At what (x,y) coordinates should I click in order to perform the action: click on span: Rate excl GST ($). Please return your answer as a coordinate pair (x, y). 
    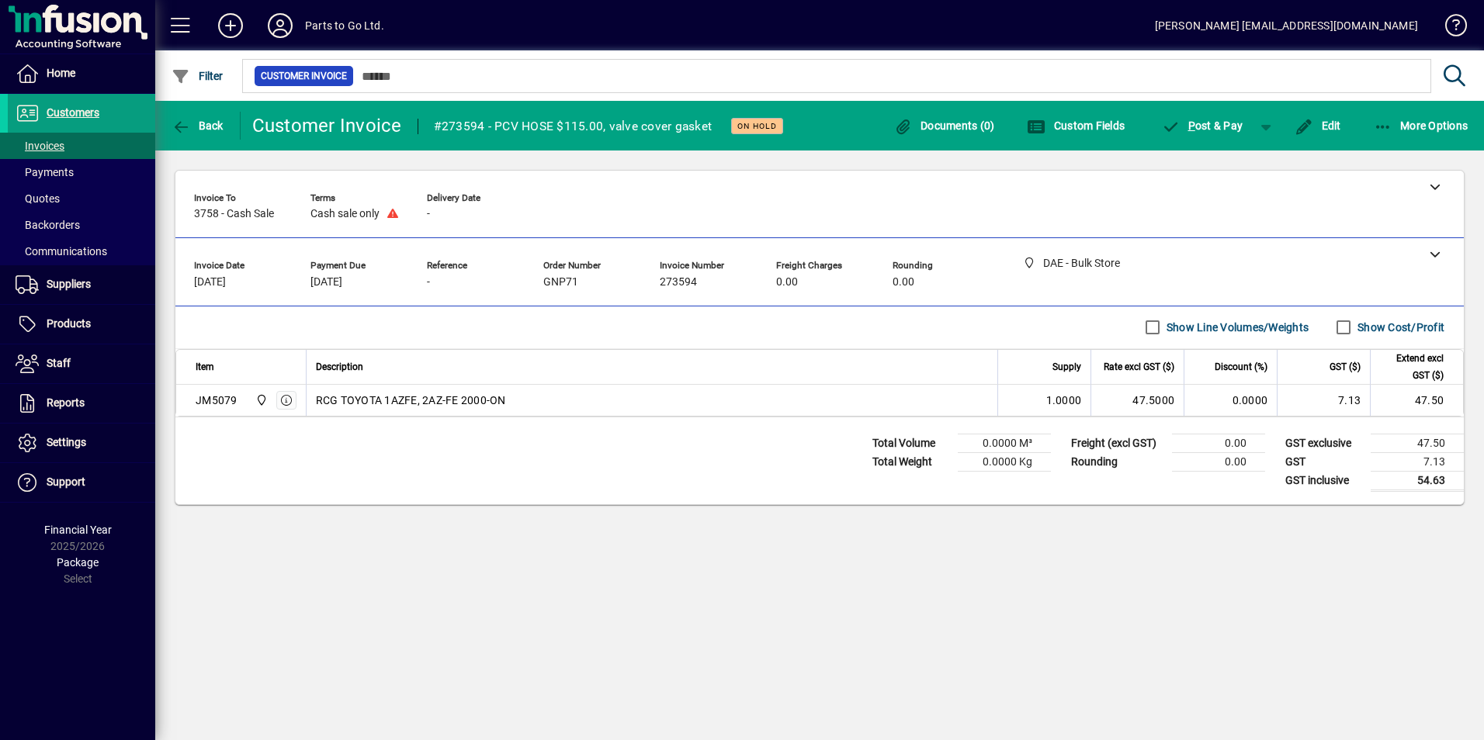
    Looking at the image, I should click on (1138, 367).